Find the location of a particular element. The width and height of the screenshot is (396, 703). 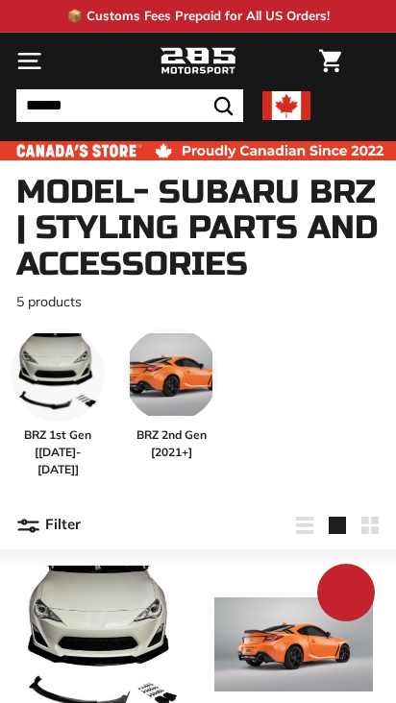

p: 📦 Customs Fees Prepaid for All US Orders! is located at coordinates (198, 16).